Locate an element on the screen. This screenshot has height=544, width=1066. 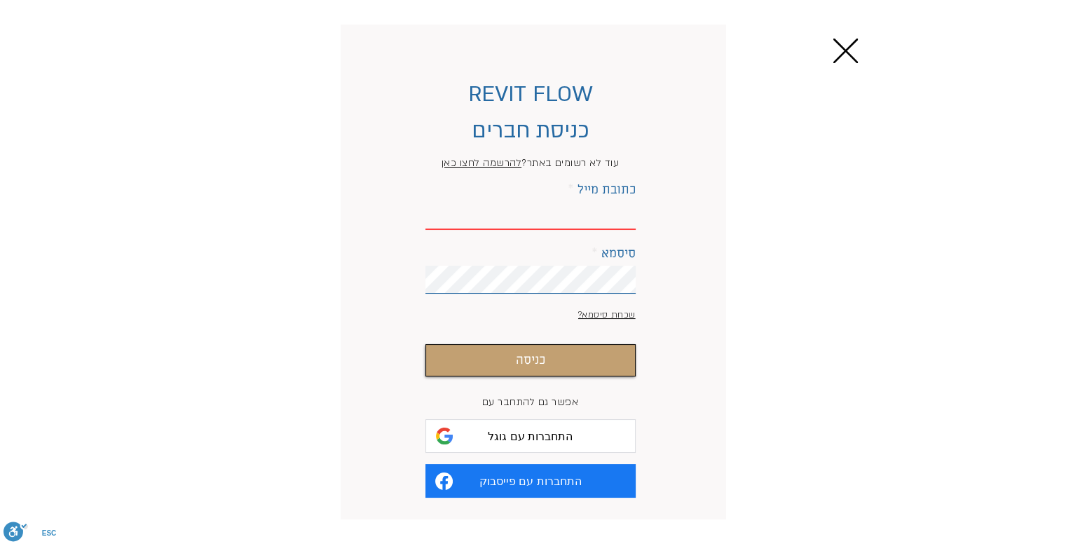
button: התחברות עם פייסבוק is located at coordinates (530, 481).